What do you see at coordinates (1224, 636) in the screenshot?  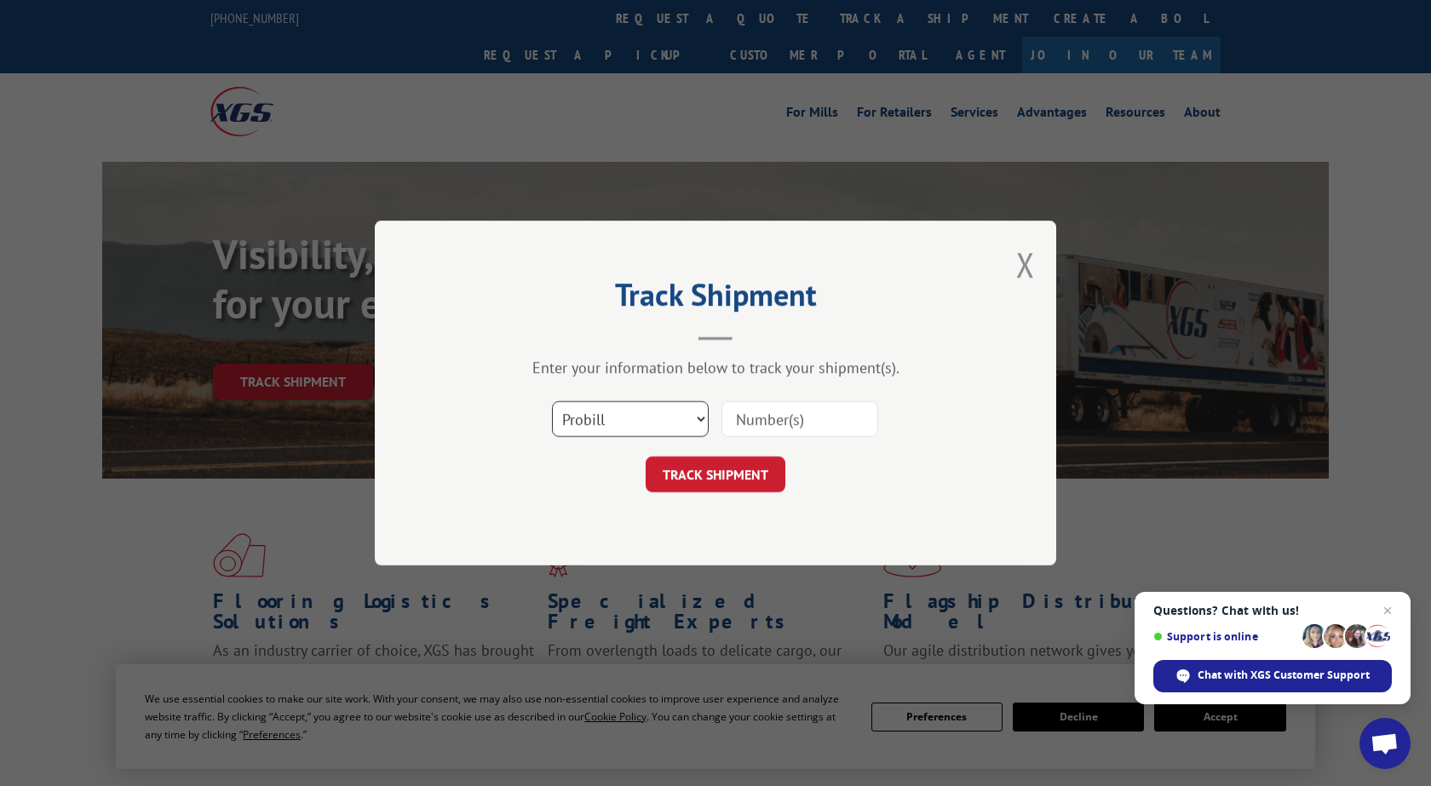 I see `span: Support is online` at bounding box center [1224, 636].